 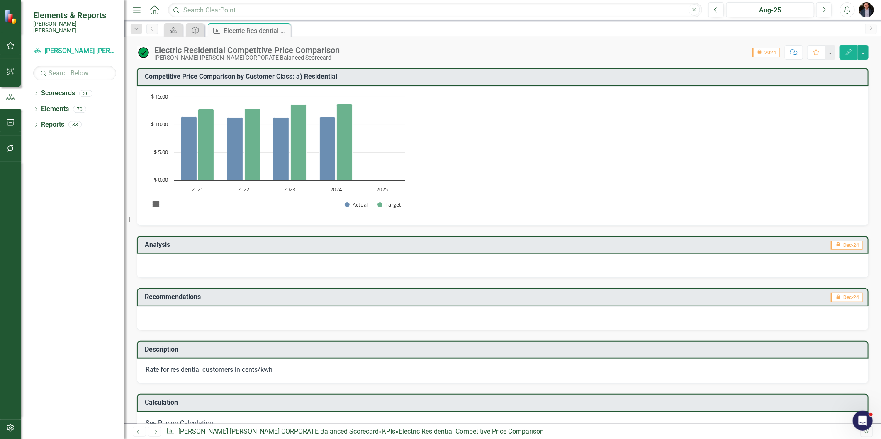 What do you see at coordinates (281, 149) in the screenshot?
I see `path: 2023, 11.33. Actual.` at bounding box center [281, 149].